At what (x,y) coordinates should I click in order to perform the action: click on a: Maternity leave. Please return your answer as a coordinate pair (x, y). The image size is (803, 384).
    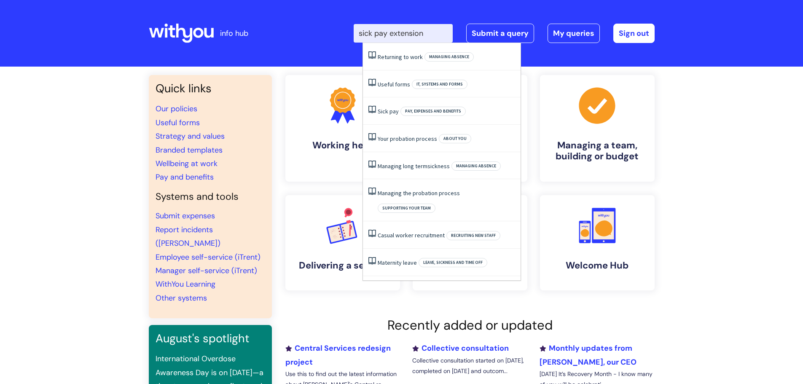
    Looking at the image, I should click on (397, 263).